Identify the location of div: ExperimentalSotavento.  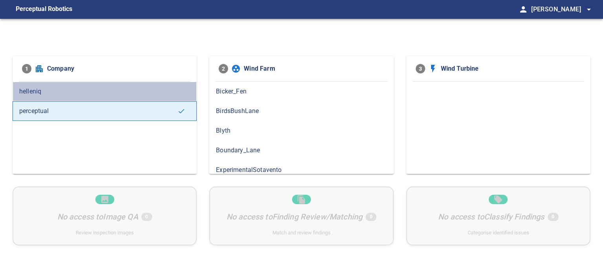
(301, 170).